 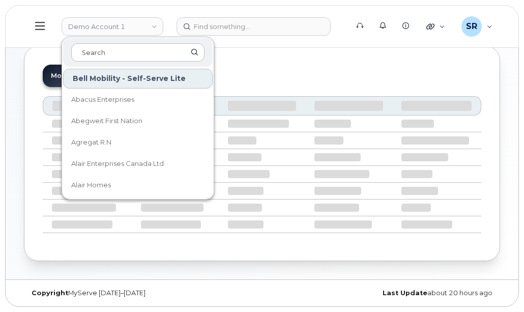 I want to click on div: about 20 hours ago, so click(x=381, y=293).